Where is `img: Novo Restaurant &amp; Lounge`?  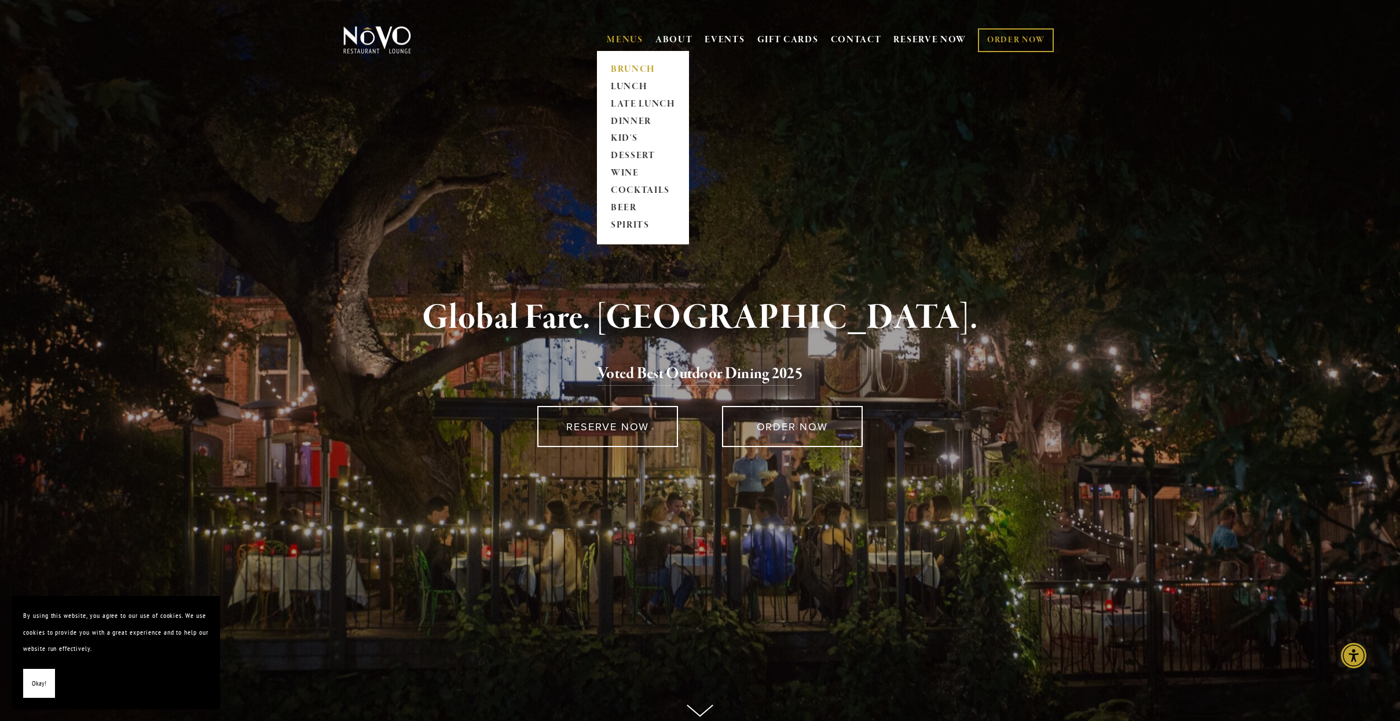
img: Novo Restaurant &amp; Lounge is located at coordinates (377, 40).